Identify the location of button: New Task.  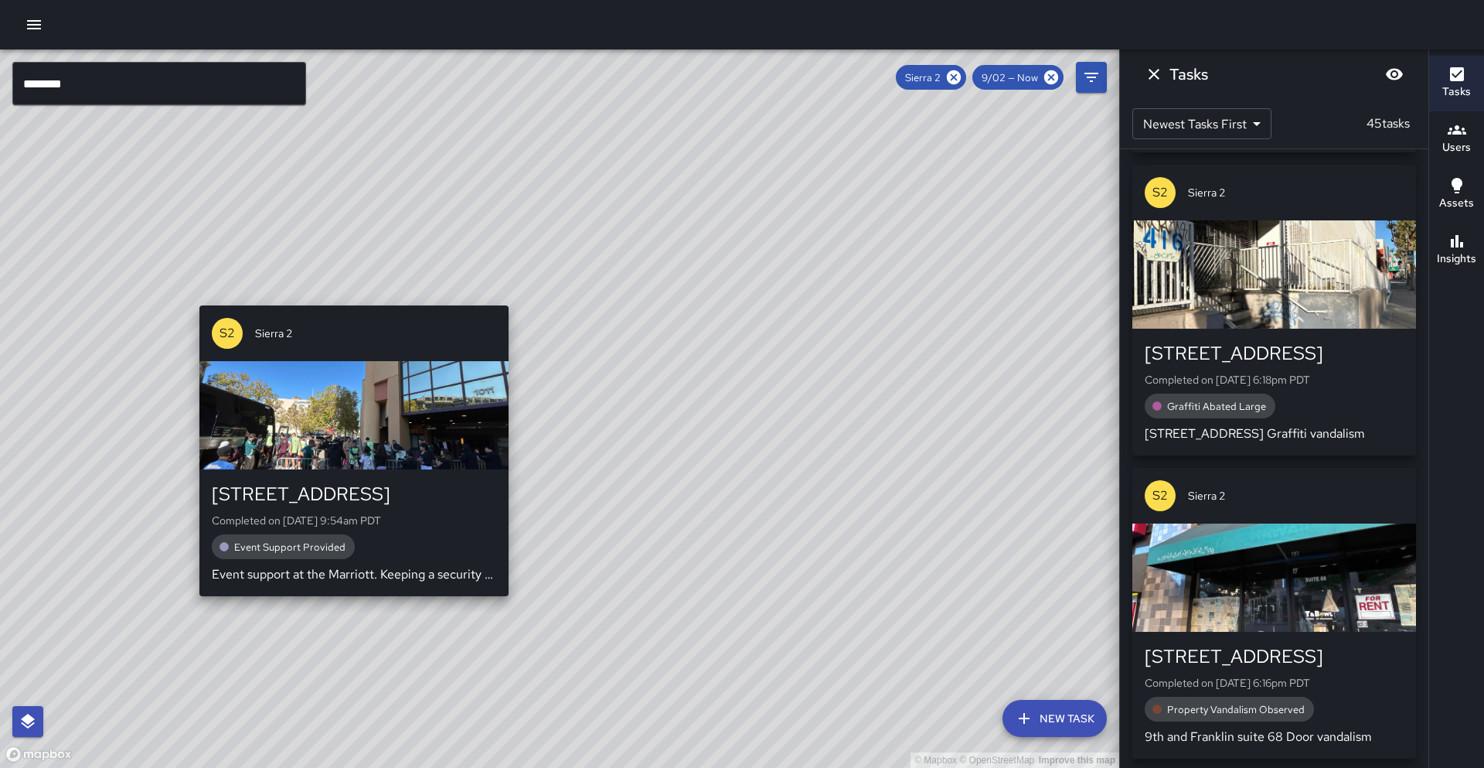
(1054, 718).